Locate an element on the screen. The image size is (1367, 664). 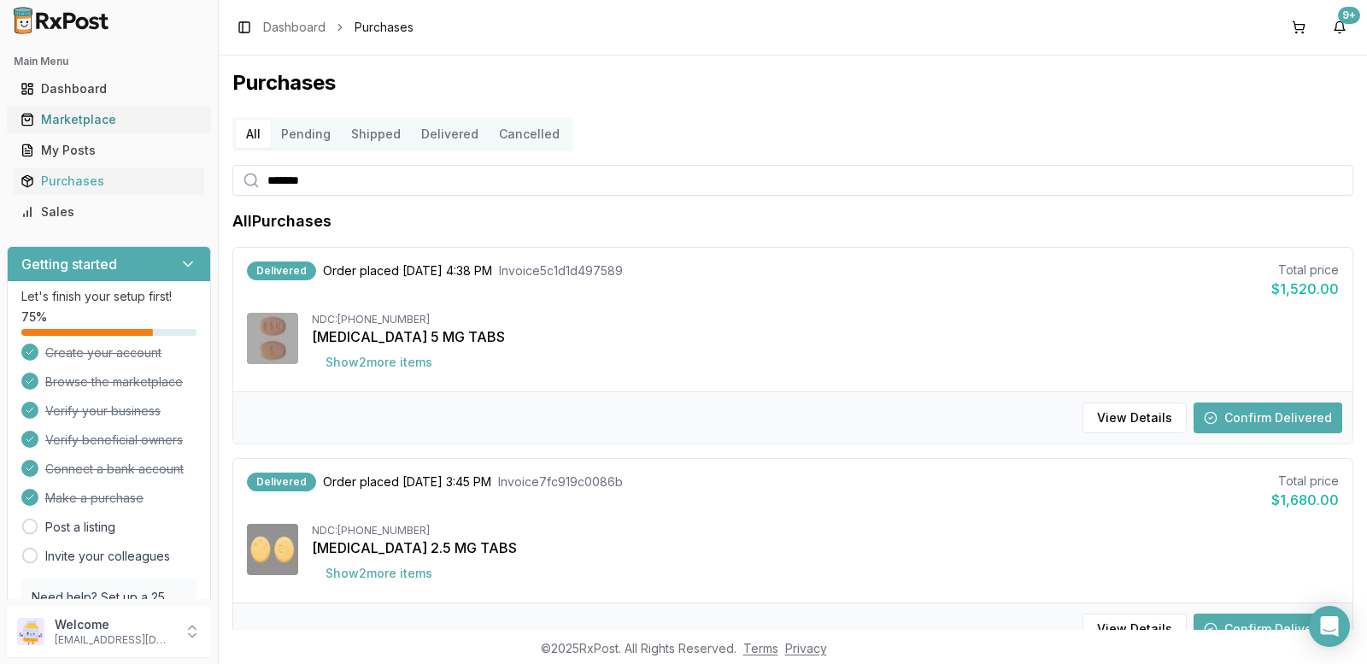
span: Browse the marketplace is located at coordinates (114, 382).